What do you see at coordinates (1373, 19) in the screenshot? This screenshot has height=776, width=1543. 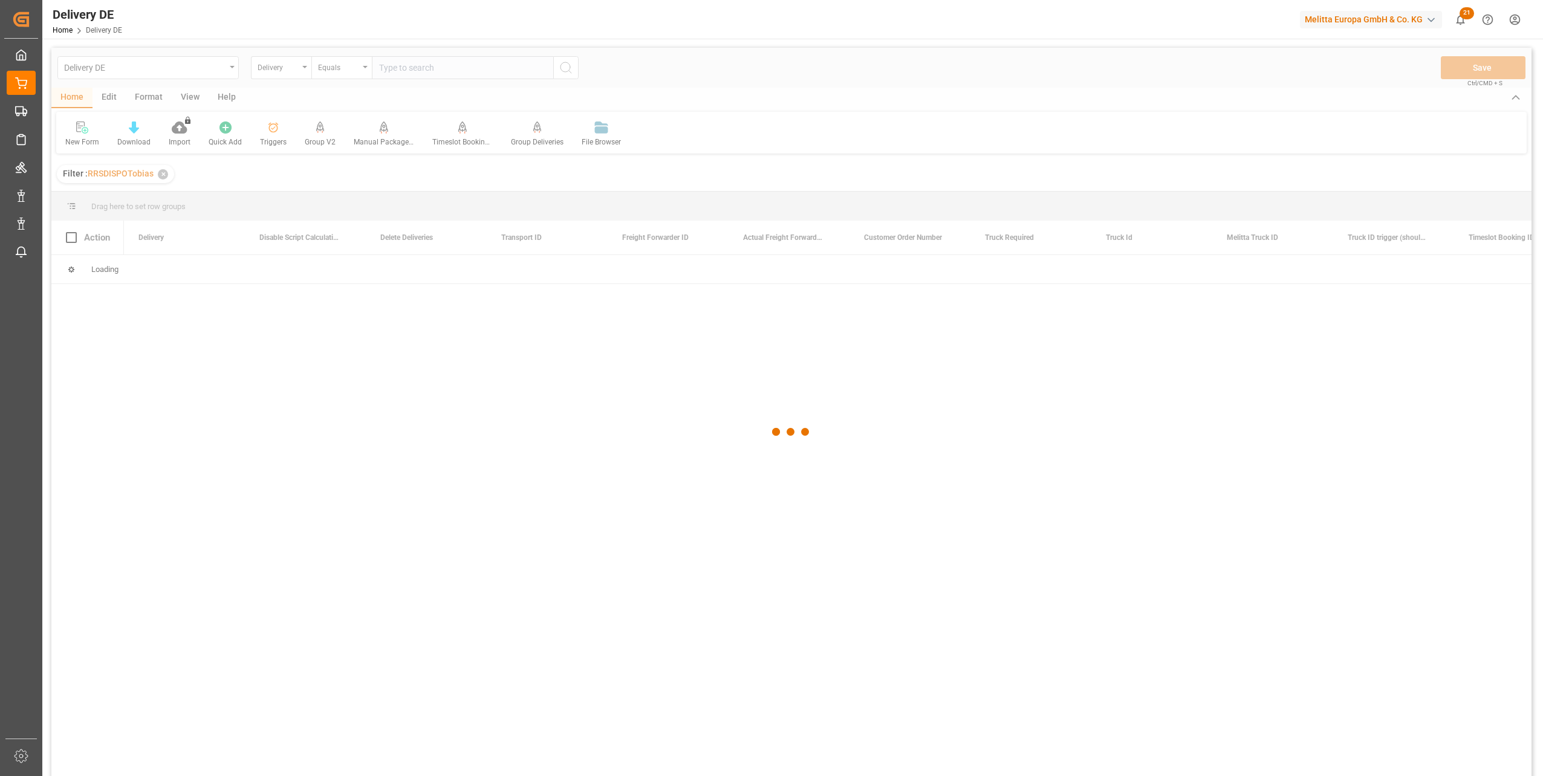 I see `button: Melitta Europa GmbH & Co. KG` at bounding box center [1373, 19].